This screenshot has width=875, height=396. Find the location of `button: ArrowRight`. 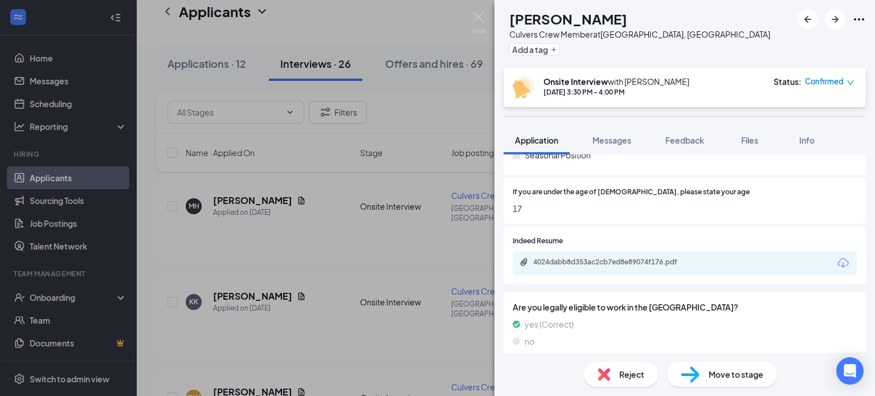

button: ArrowRight is located at coordinates (836, 19).